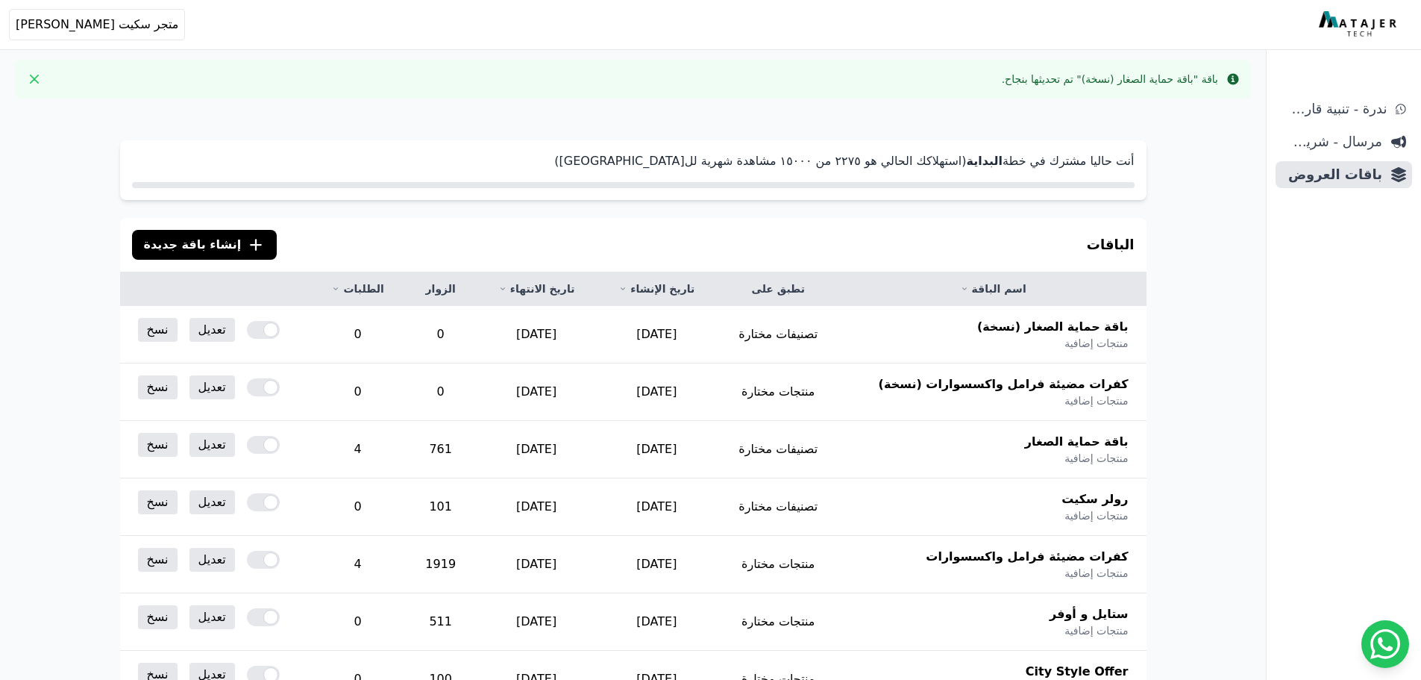 The width and height of the screenshot is (1421, 680). What do you see at coordinates (1027, 557) in the screenshot?
I see `span: كفرات مضيئة فرامل واكسسوارات` at bounding box center [1027, 557].